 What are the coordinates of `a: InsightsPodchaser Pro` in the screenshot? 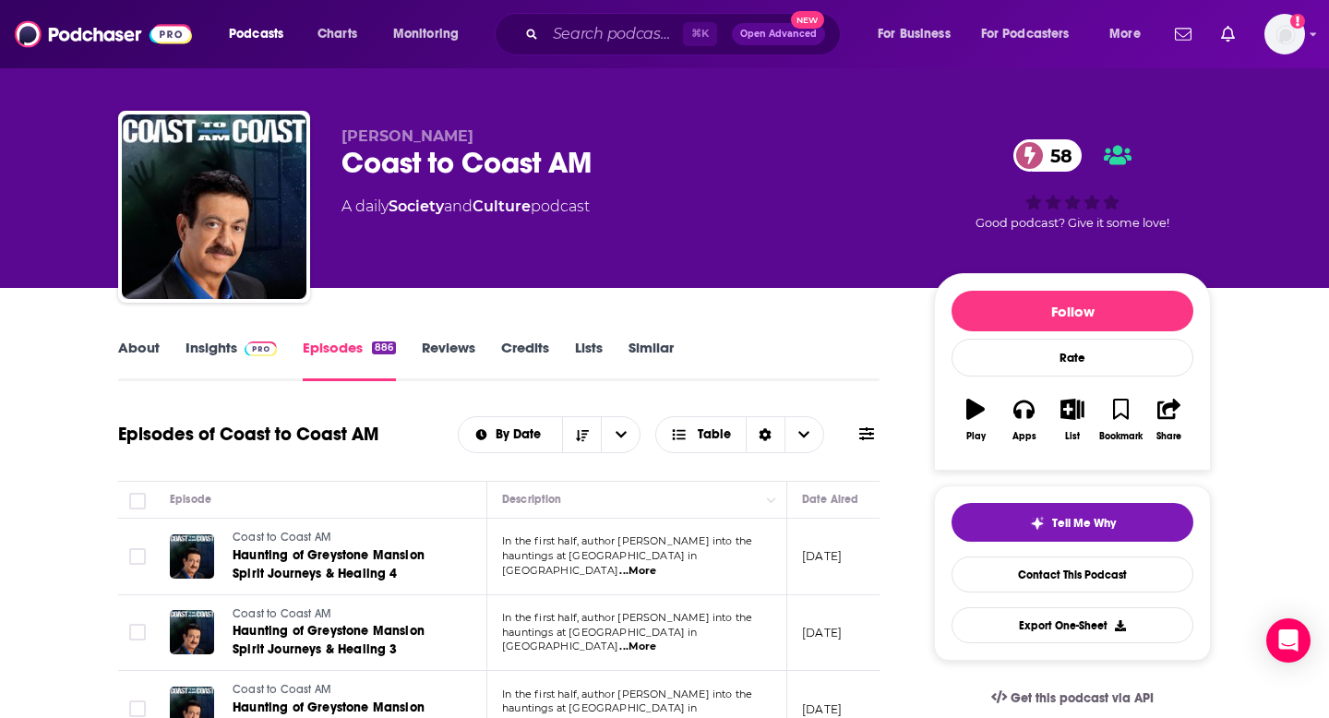 It's located at (231, 360).